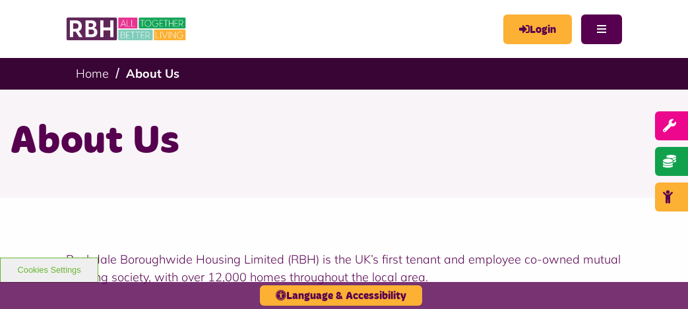 The height and width of the screenshot is (309, 688). Describe the element at coordinates (92, 73) in the screenshot. I see `a: Home` at that location.